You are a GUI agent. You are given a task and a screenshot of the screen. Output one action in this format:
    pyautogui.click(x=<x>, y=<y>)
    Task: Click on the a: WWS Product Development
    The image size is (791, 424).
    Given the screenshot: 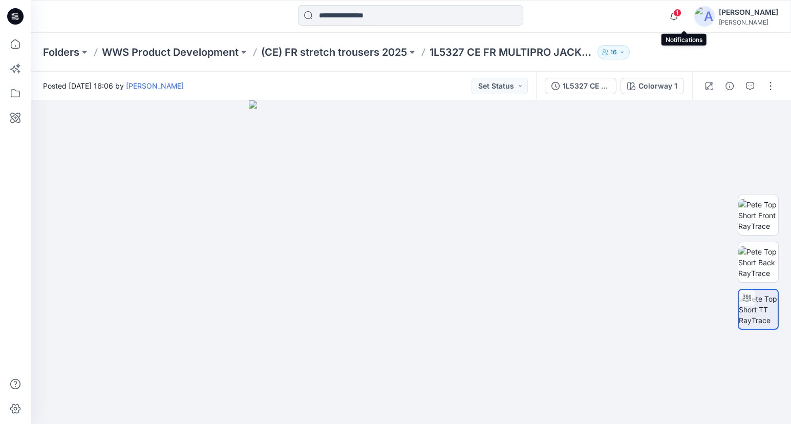 What is the action you would take?
    pyautogui.click(x=170, y=52)
    